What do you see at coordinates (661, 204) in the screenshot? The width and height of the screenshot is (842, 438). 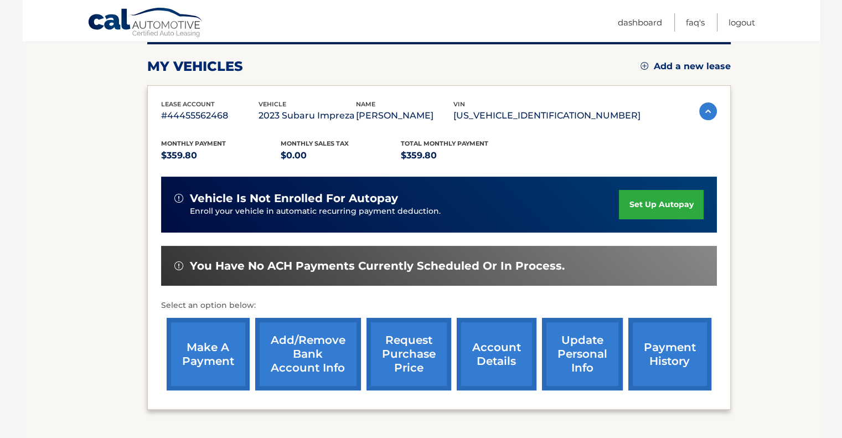 I see `a: set up autopay` at bounding box center [661, 204].